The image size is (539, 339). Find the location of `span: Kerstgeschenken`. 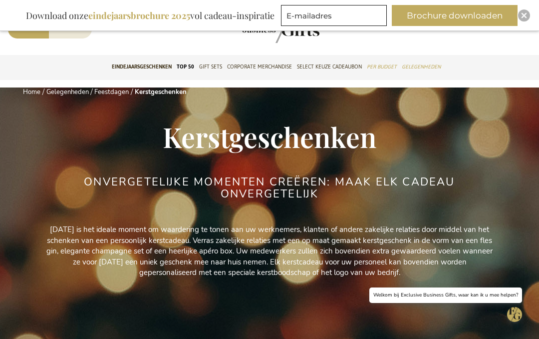

span: Kerstgeschenken is located at coordinates (270, 136).